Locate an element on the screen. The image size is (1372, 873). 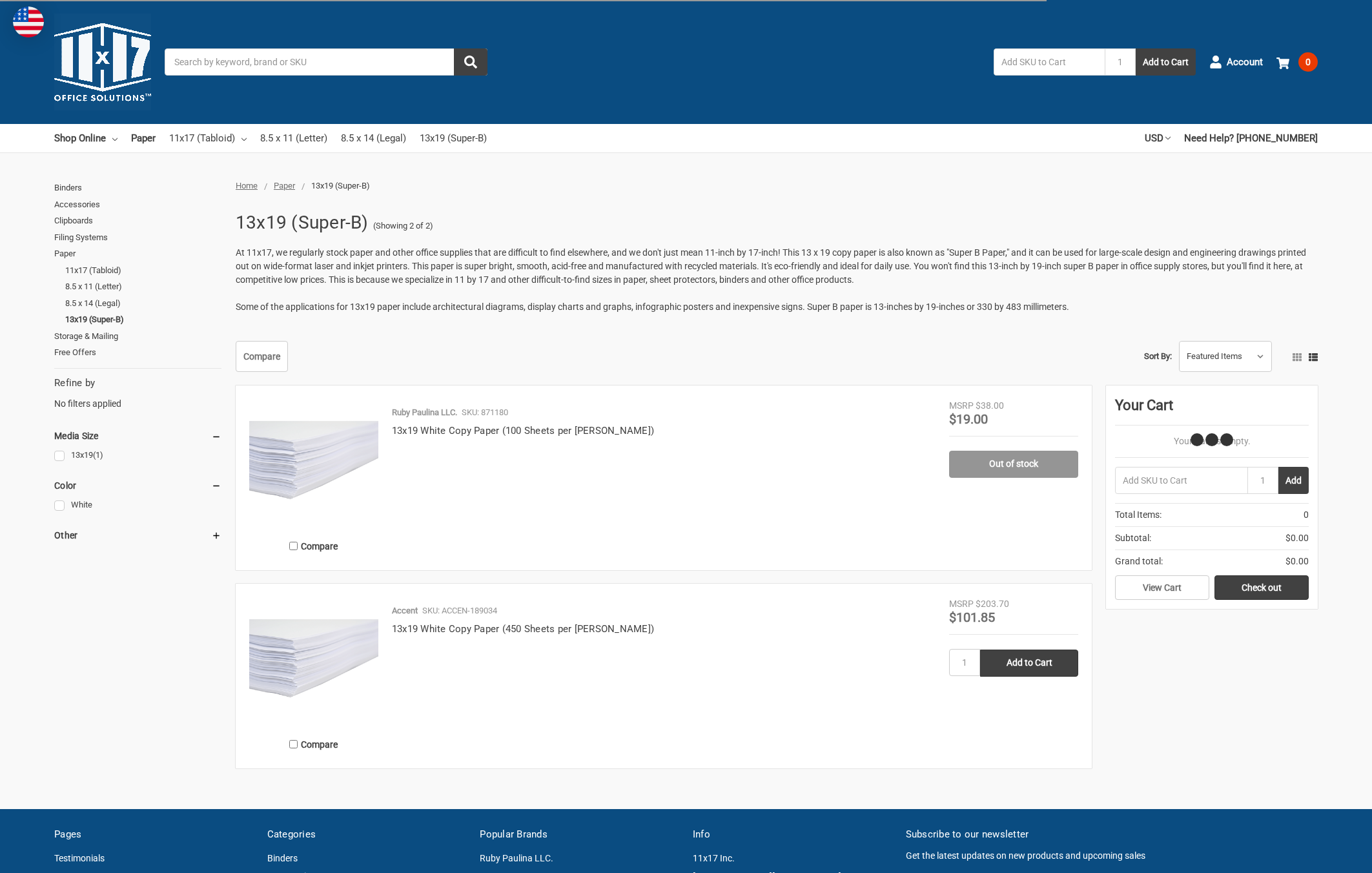
h5: Other is located at coordinates (137, 536).